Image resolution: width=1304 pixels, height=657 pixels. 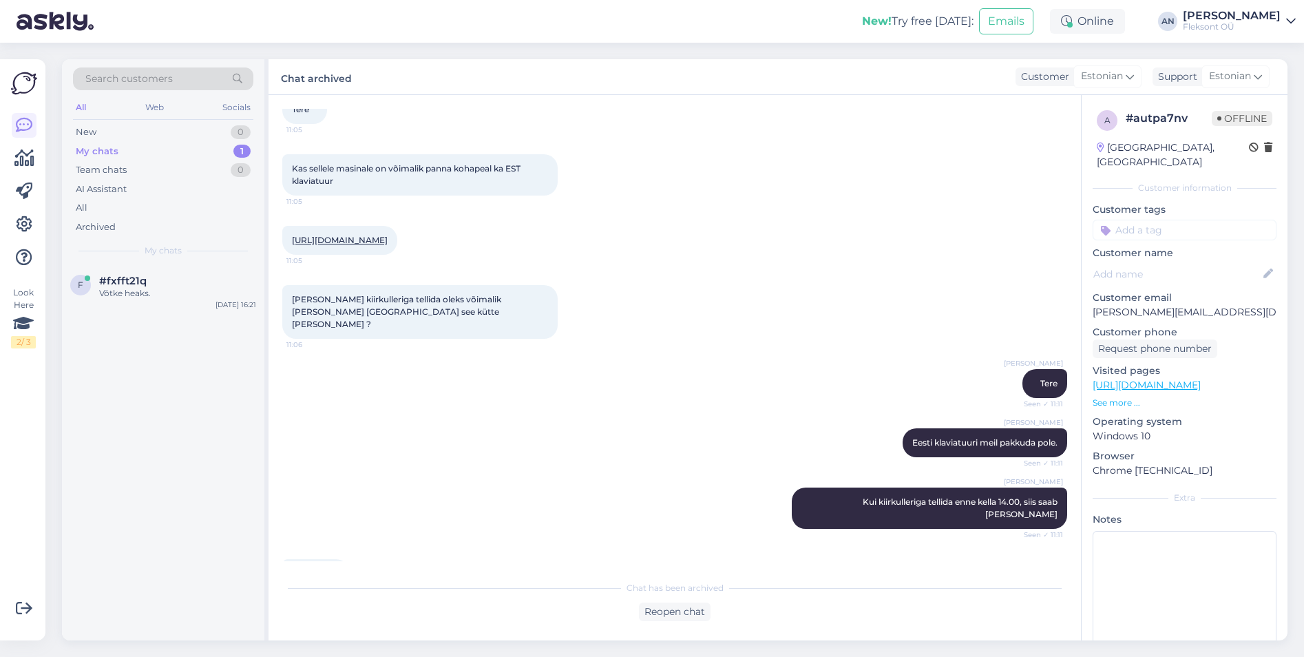 I want to click on div: 2 / 3, so click(x=23, y=342).